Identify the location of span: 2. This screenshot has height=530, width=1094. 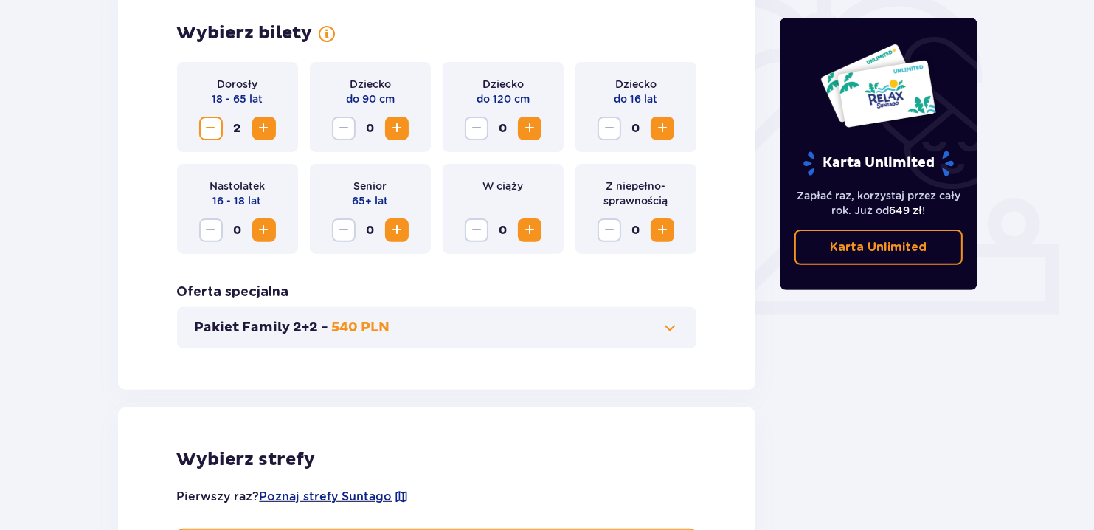
(238, 128).